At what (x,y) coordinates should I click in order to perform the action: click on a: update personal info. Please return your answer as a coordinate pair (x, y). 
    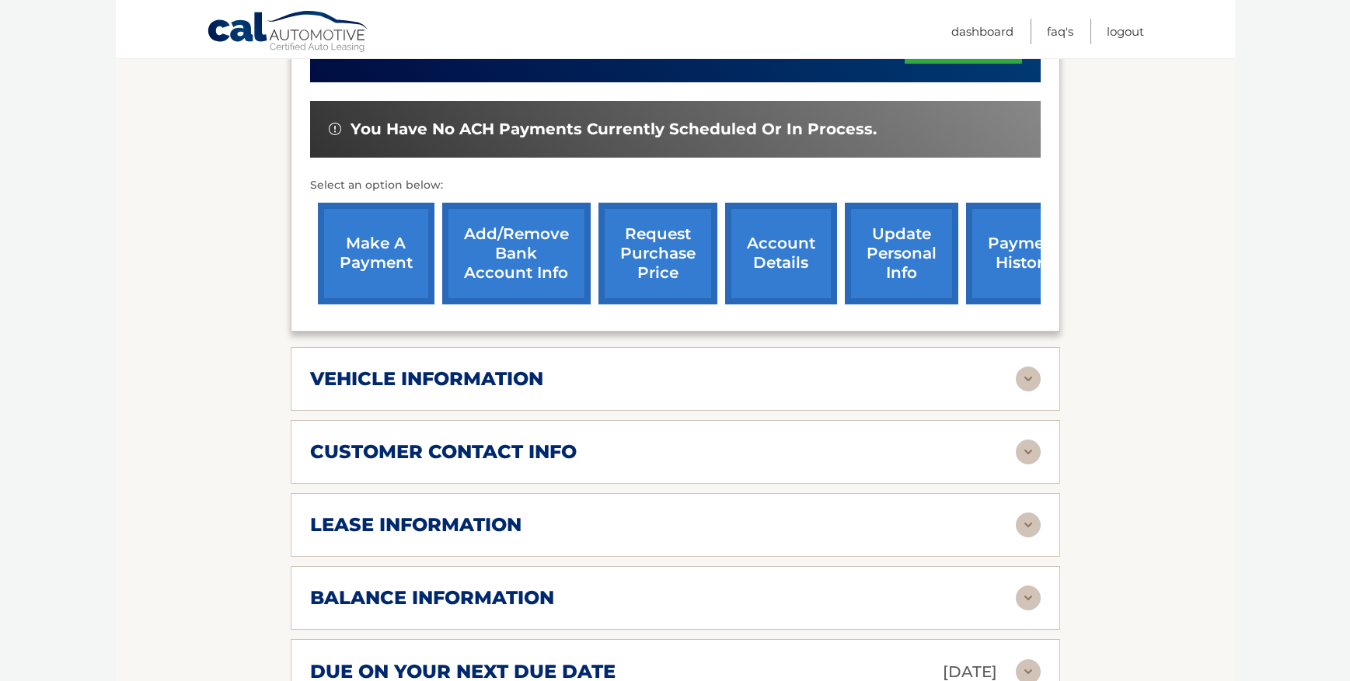
    Looking at the image, I should click on (901, 253).